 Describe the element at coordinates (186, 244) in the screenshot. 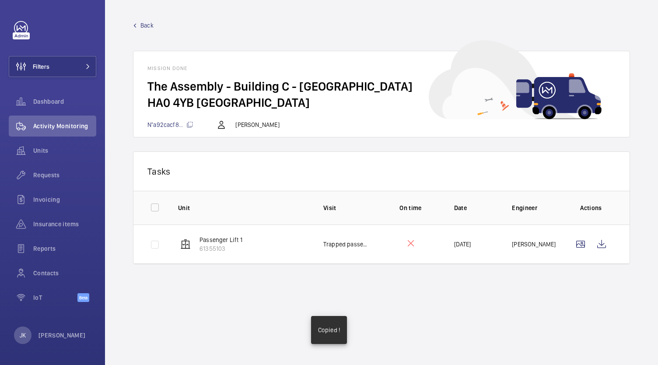

I see `img: elevator.svg` at that location.